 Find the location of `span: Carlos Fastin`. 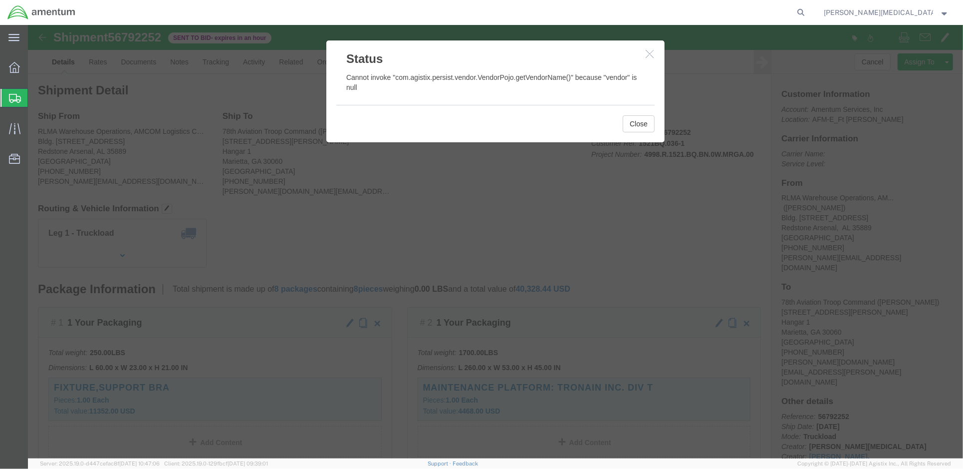

span: Carlos Fastin is located at coordinates (879, 12).